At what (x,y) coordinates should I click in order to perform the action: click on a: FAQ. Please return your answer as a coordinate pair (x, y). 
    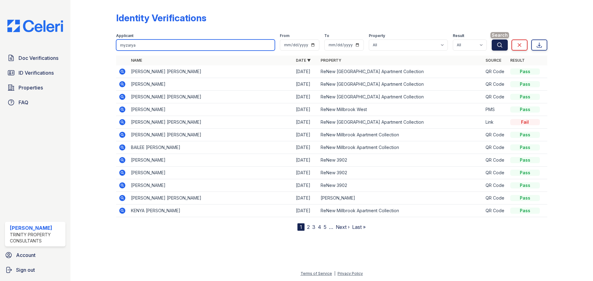
    Looking at the image, I should click on (35, 103).